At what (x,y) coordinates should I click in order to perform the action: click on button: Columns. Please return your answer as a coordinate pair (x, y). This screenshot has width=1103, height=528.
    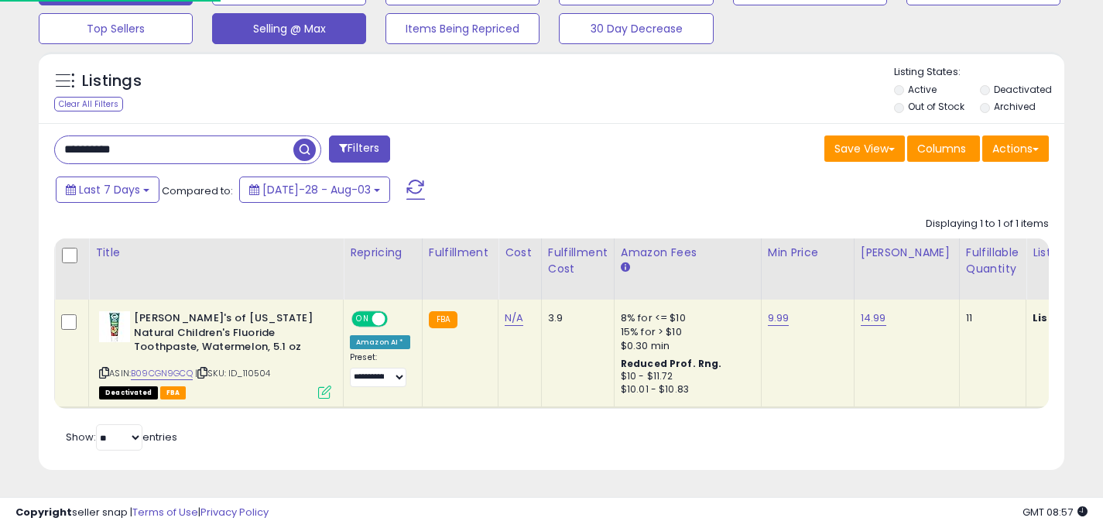
    Looking at the image, I should click on (943, 149).